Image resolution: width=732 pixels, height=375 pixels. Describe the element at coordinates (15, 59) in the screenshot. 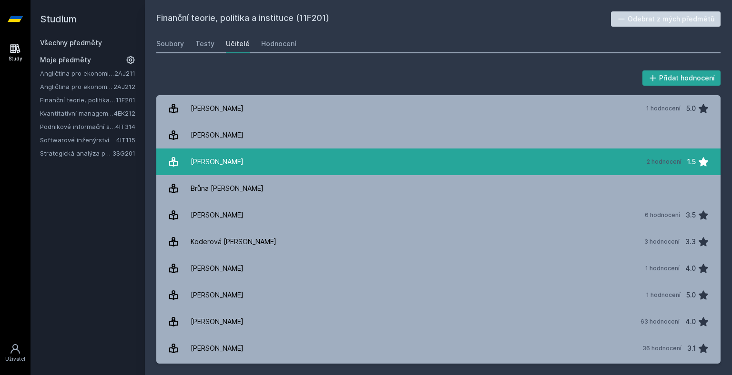

I see `div: Study` at that location.